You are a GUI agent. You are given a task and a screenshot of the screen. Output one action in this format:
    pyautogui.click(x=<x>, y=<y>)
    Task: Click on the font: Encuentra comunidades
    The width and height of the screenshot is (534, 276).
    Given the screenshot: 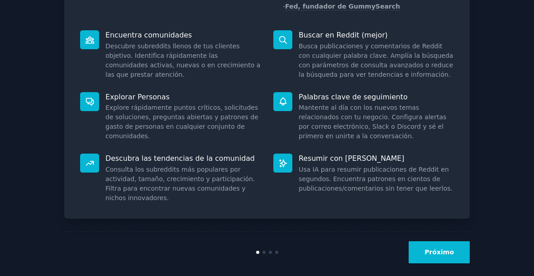 What is the action you would take?
    pyautogui.click(x=148, y=35)
    